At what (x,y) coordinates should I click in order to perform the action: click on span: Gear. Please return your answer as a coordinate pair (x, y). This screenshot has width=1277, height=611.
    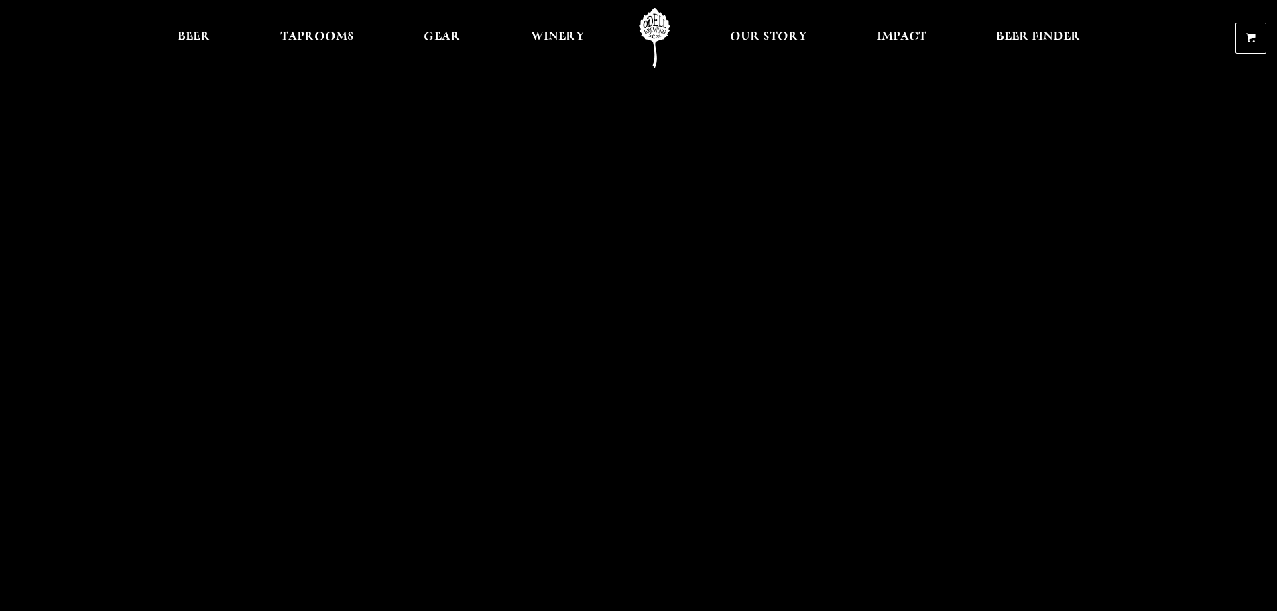
    Looking at the image, I should click on (442, 37).